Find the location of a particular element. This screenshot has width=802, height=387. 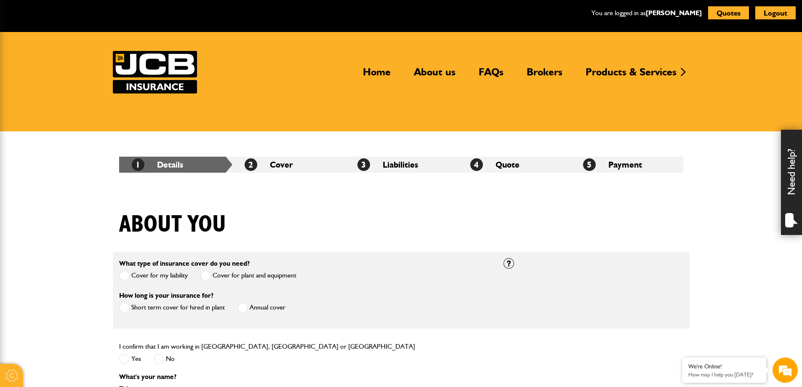

li: Liabilities is located at coordinates (401, 165).